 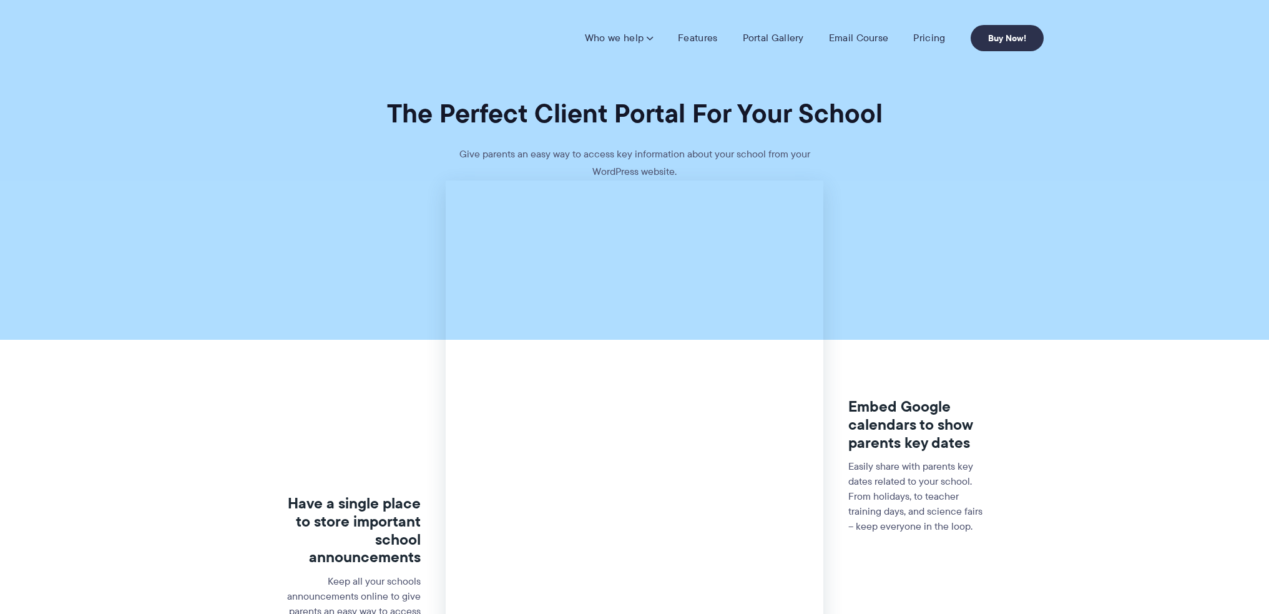 I want to click on a: Buy Now!, so click(x=1007, y=38).